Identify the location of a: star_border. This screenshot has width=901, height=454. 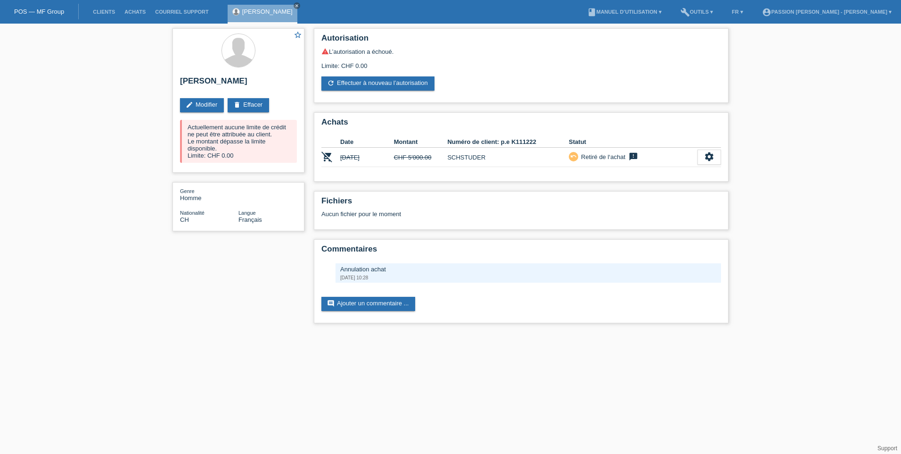
(298, 35).